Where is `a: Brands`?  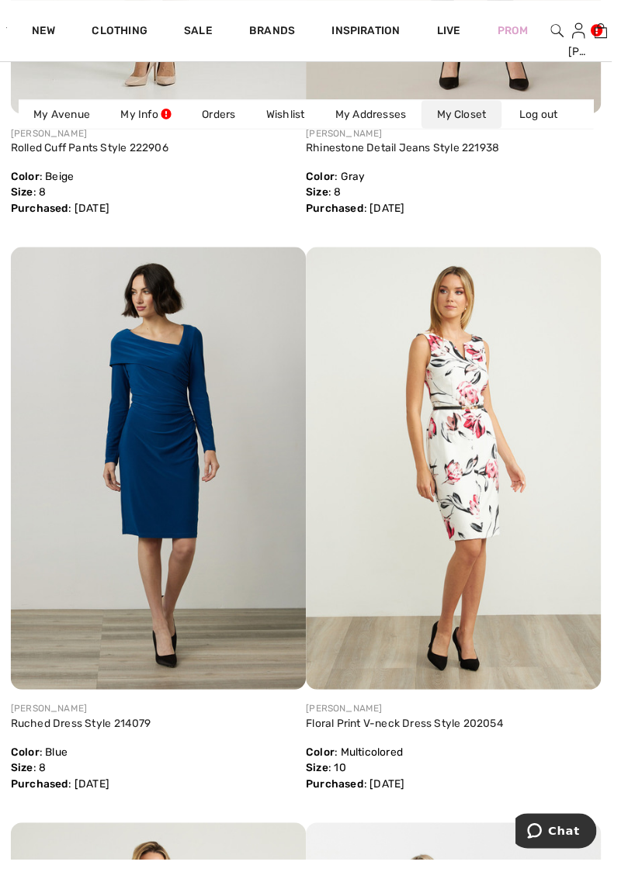
a: Brands is located at coordinates (276, 33).